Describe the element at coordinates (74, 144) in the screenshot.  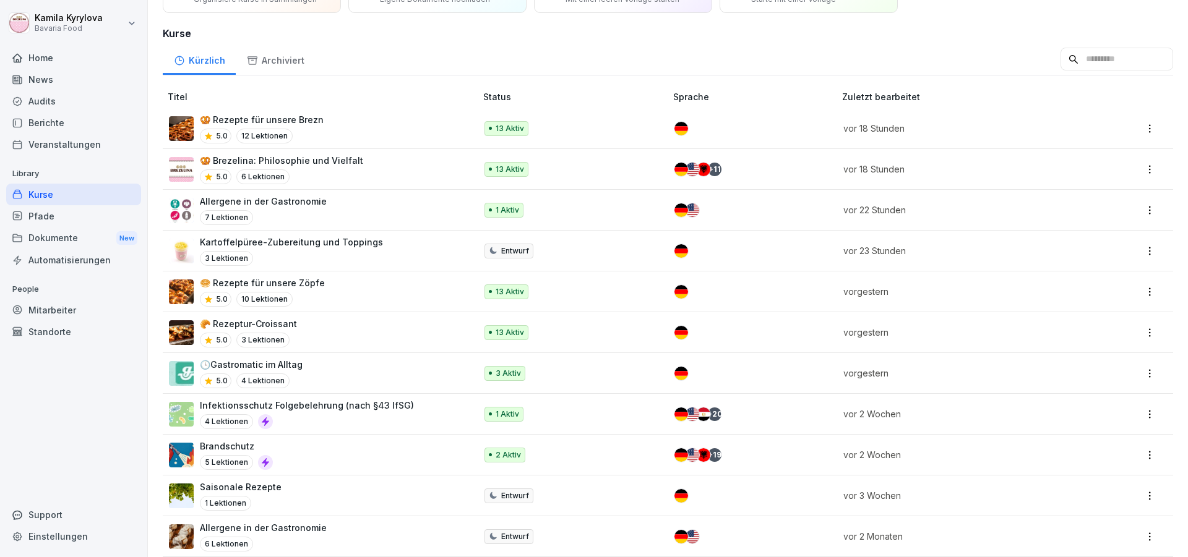
I see `div: Veranstaltungen` at that location.